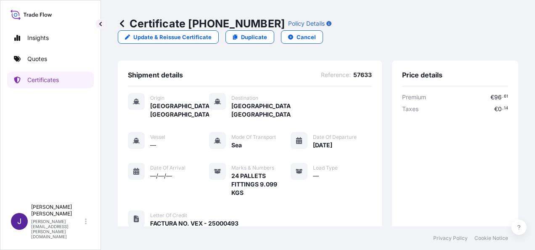 The width and height of the screenshot is (535, 250). What do you see at coordinates (43, 80) in the screenshot?
I see `p: Certificates` at bounding box center [43, 80].